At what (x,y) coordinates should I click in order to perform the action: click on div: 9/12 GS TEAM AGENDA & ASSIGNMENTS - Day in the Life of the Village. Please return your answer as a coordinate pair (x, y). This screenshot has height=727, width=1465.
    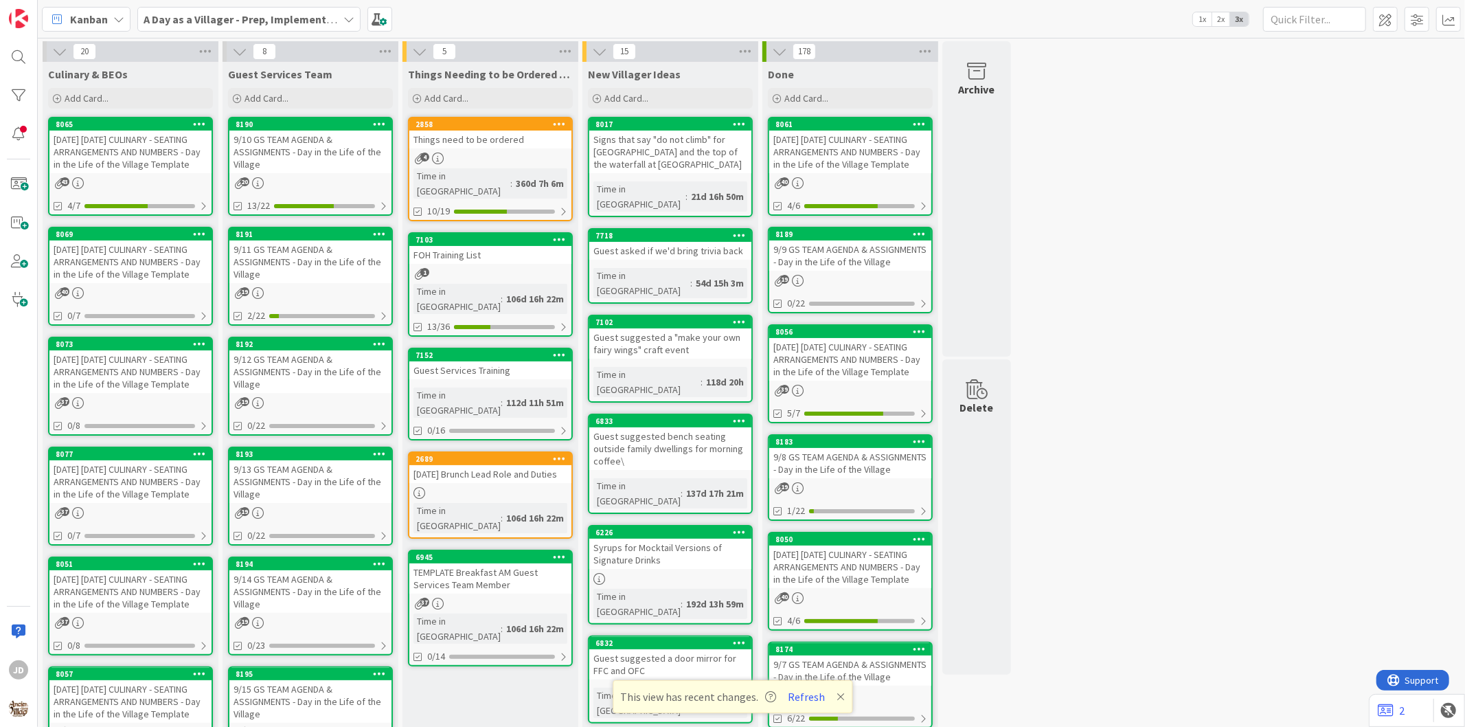
    Looking at the image, I should click on (310, 372).